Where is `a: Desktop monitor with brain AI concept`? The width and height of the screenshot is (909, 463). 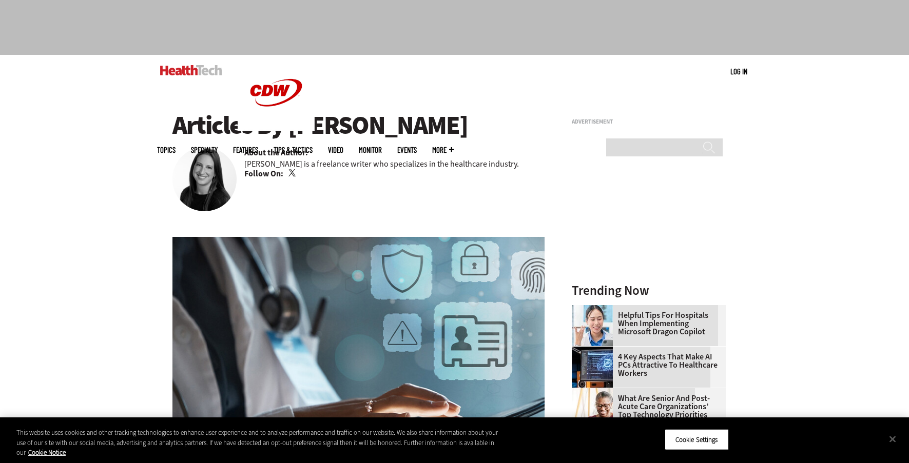
a: Desktop monitor with brain AI concept is located at coordinates (595, 351).